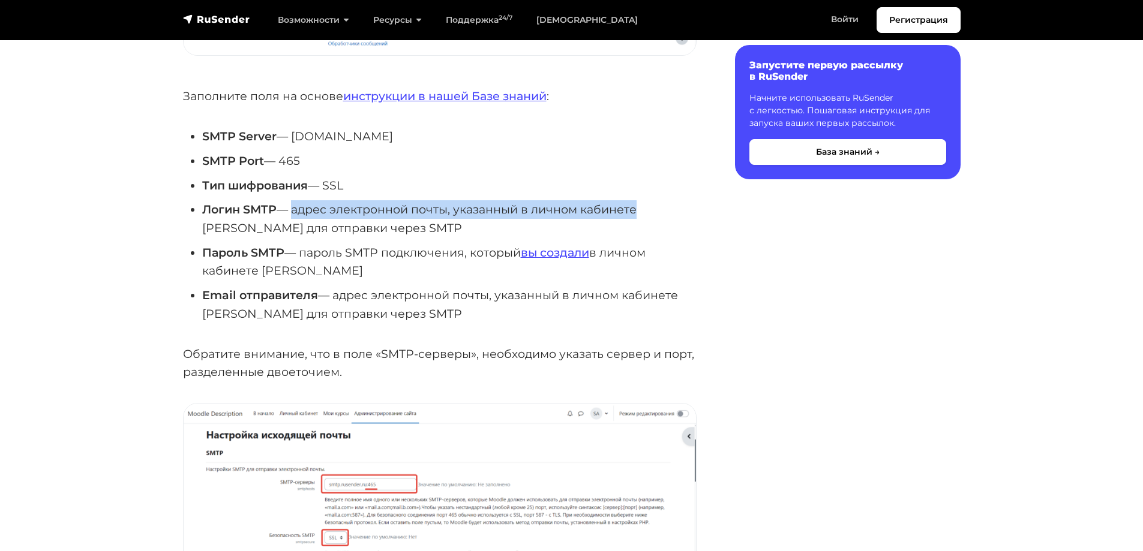 The height and width of the screenshot is (551, 1143). What do you see at coordinates (445, 96) in the screenshot?
I see `a: инструкции в нашей Базе знаний` at bounding box center [445, 96].